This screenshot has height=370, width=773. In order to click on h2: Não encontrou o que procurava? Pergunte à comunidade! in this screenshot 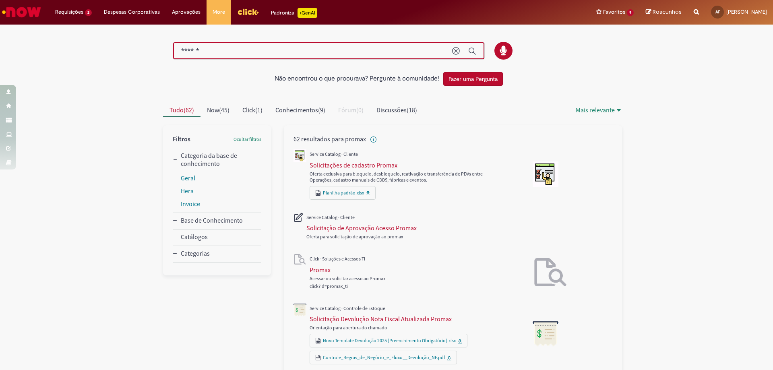, I will do `click(357, 79)`.